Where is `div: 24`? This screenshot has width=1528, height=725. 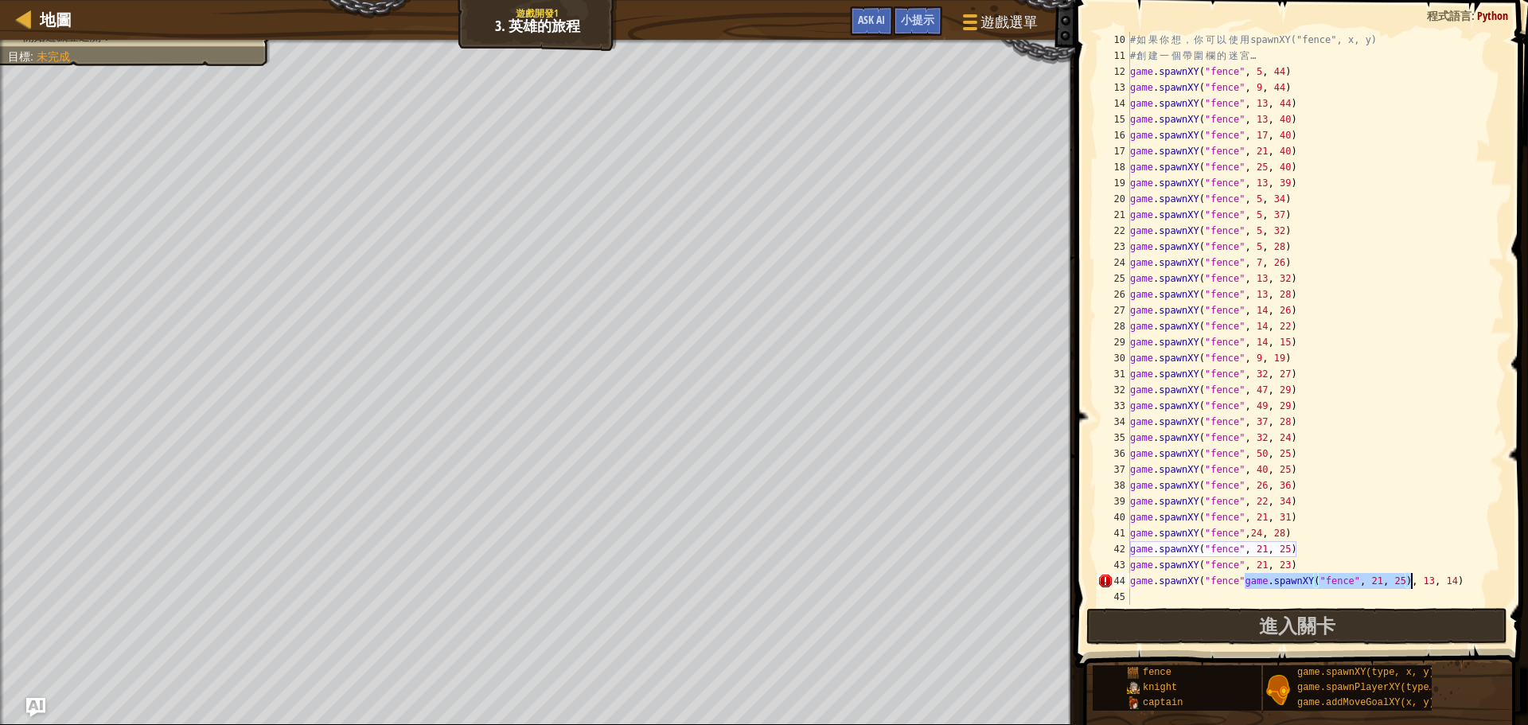 div: 24 is located at coordinates (1113, 263).